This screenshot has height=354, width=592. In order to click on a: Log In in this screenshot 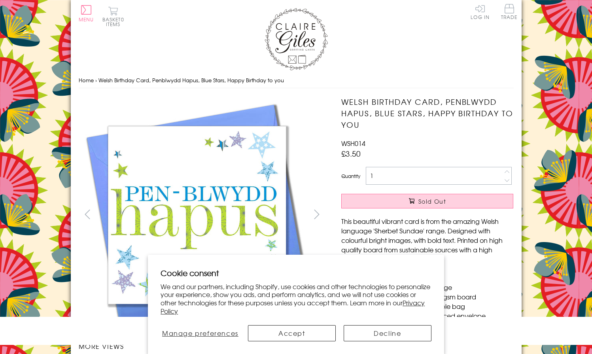, I will do `click(480, 11)`.